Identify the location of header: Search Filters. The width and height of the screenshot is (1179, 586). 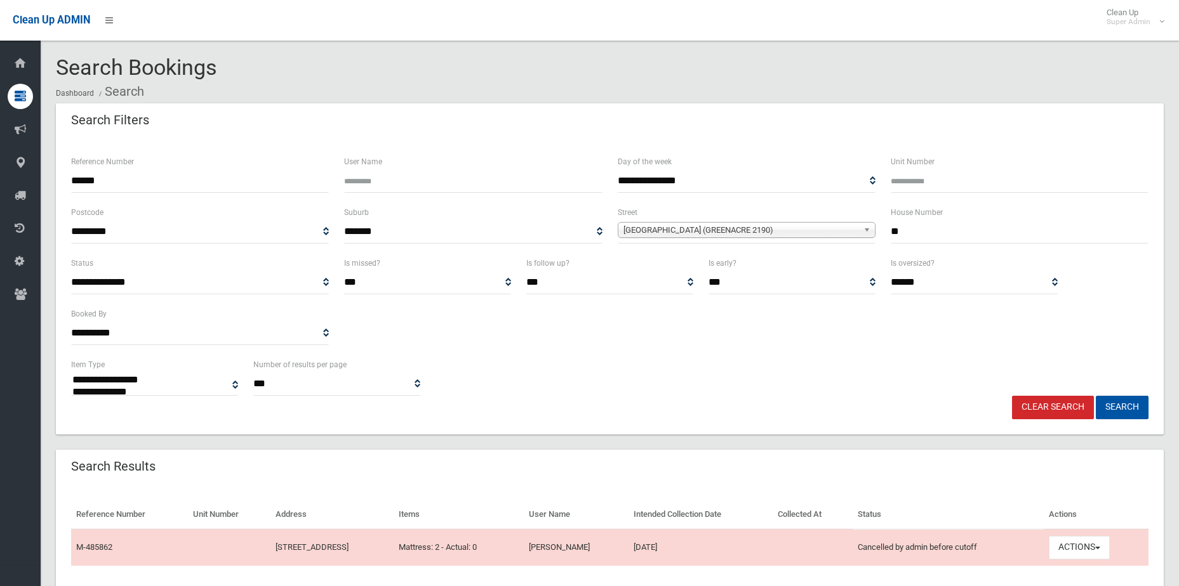
(110, 120).